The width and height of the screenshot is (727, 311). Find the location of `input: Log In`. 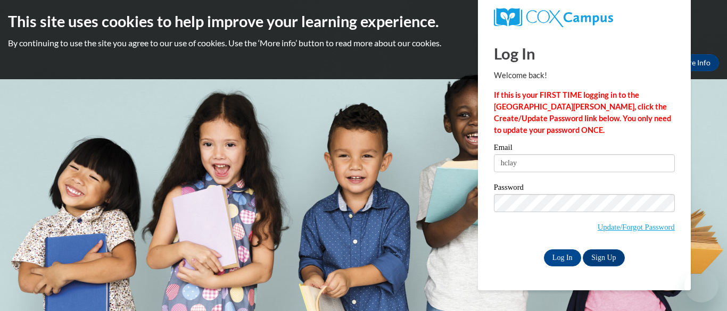

input: Log In is located at coordinates (563, 258).